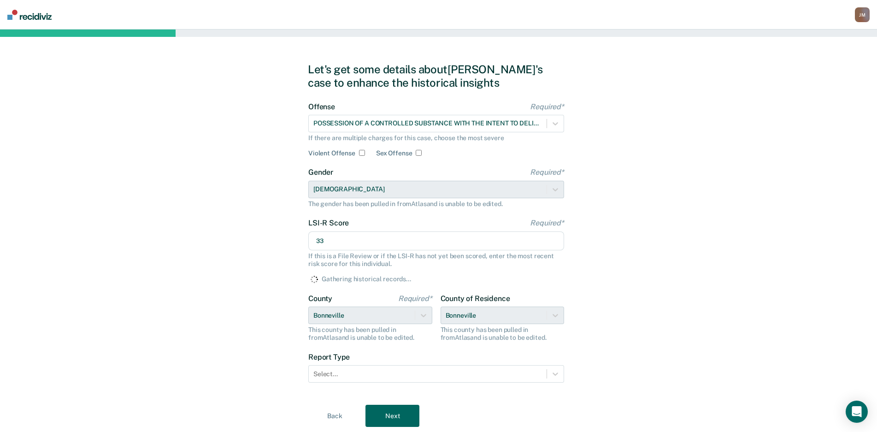 The image size is (877, 432). What do you see at coordinates (502, 298) in the screenshot?
I see `label: County of Residence` at bounding box center [502, 298].